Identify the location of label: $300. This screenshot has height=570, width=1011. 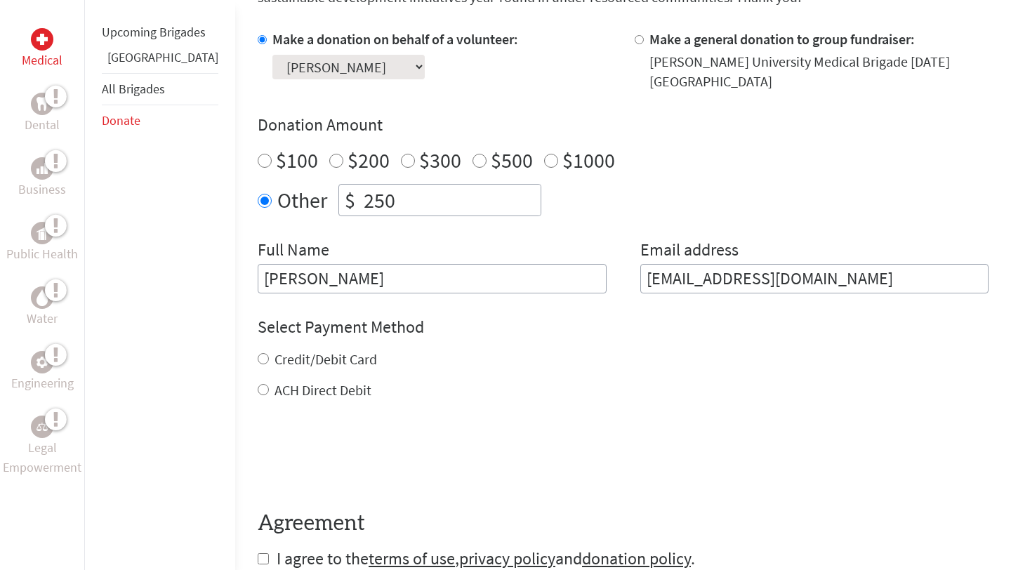
(440, 160).